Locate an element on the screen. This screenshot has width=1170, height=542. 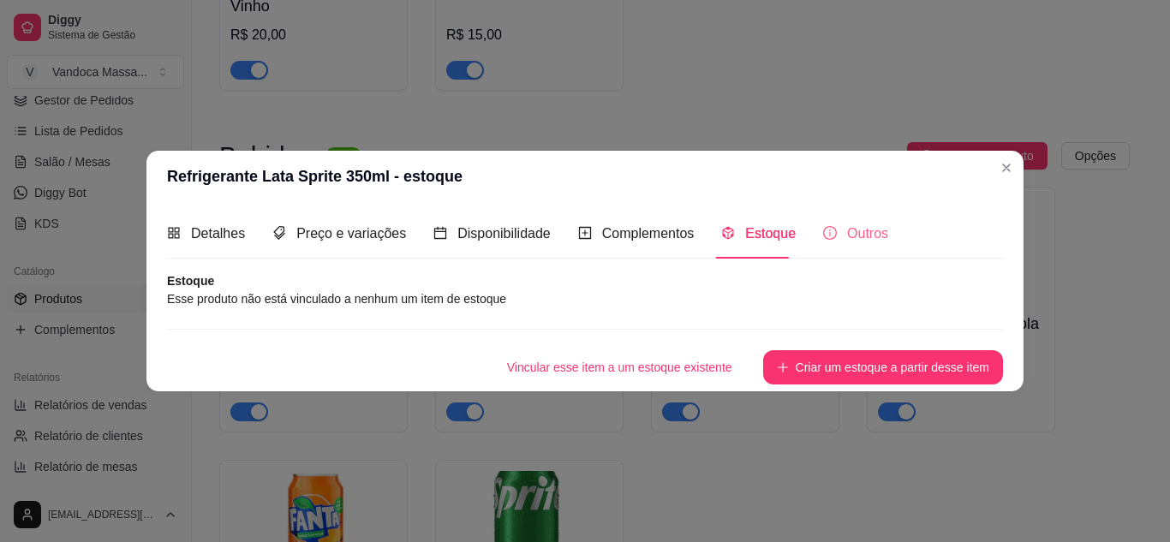
span: Detalhes is located at coordinates (218, 233).